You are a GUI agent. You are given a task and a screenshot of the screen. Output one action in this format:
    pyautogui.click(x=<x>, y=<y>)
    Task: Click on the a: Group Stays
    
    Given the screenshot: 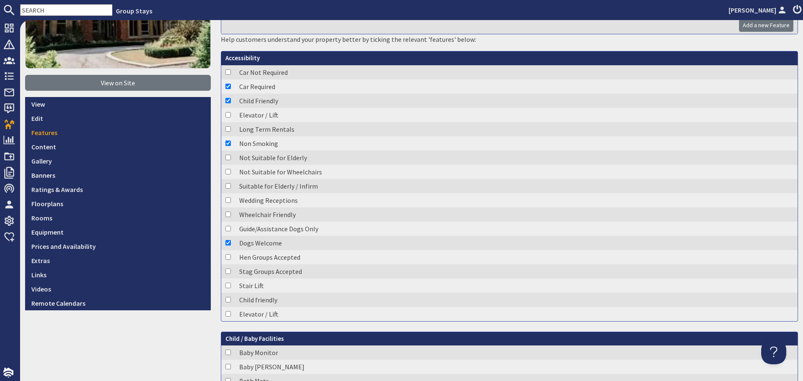 What is the action you would take?
    pyautogui.click(x=134, y=11)
    